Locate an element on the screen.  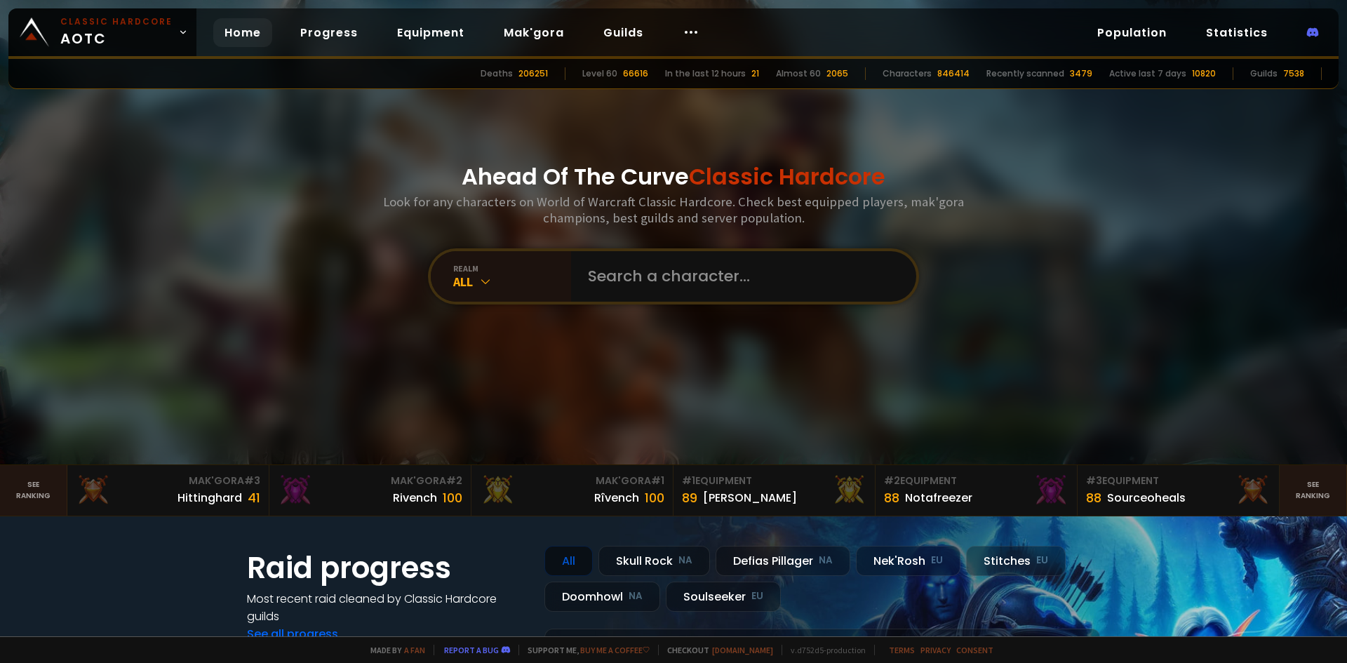
a: Terms is located at coordinates (902, 650).